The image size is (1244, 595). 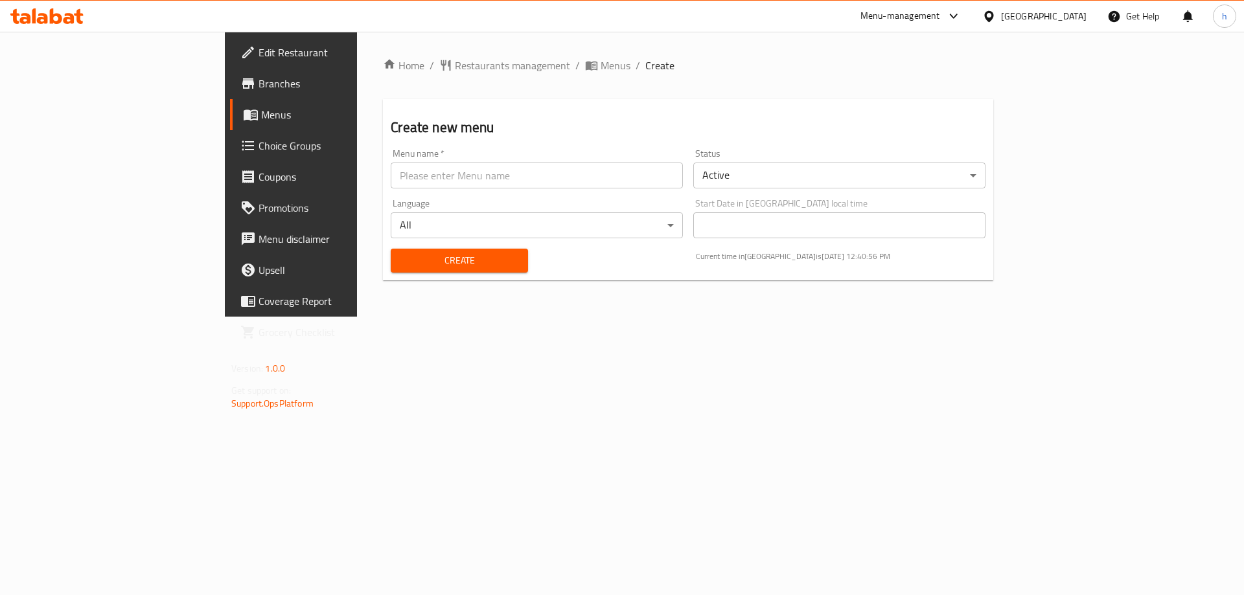 I want to click on a: Choice Groups, so click(x=331, y=146).